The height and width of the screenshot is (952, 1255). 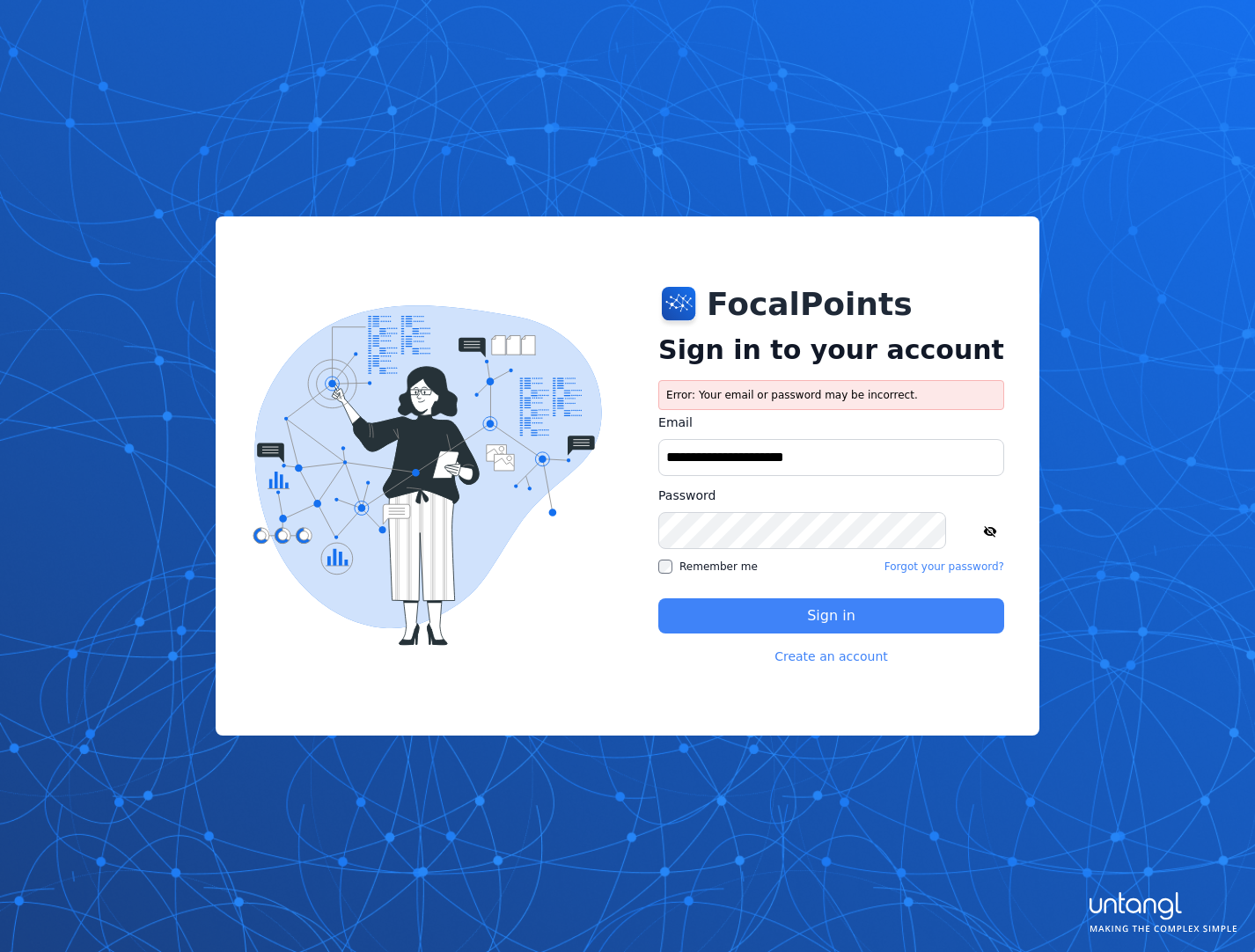 I want to click on label: Password, so click(x=830, y=496).